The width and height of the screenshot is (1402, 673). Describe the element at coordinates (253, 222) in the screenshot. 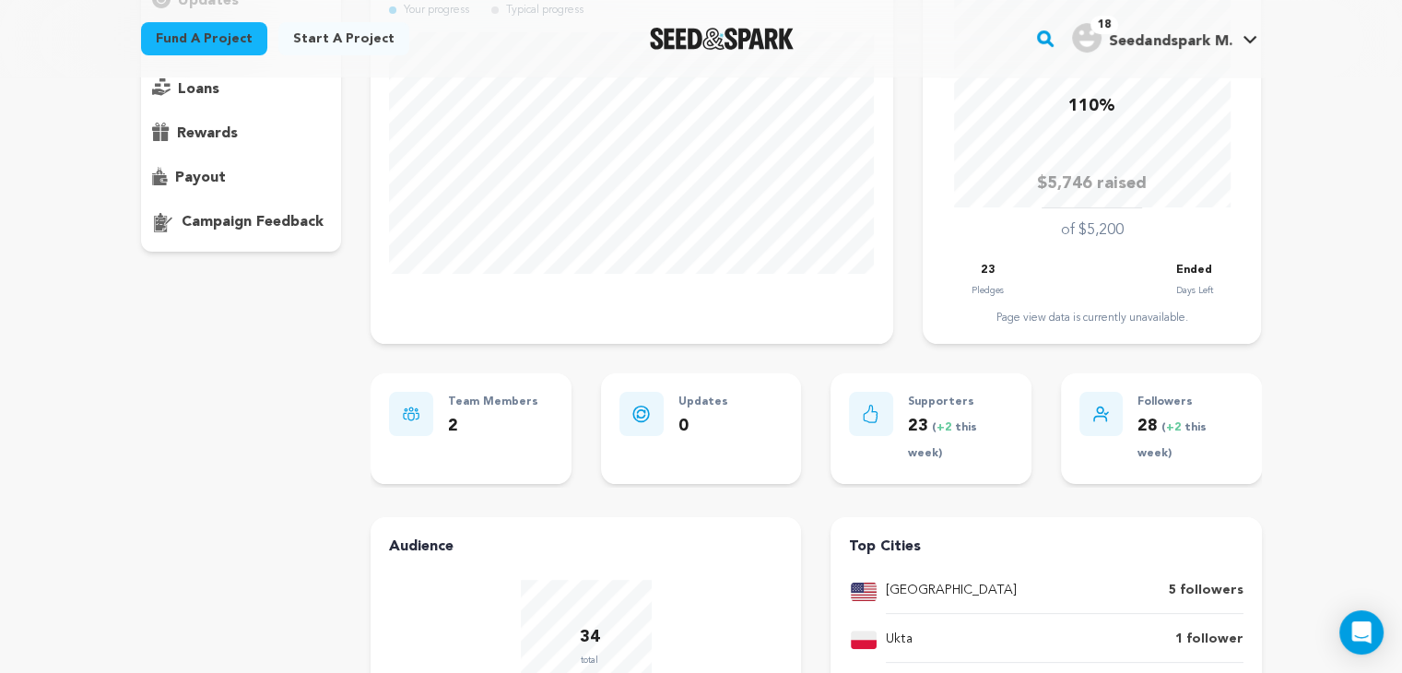

I see `p: campaign feedback` at that location.